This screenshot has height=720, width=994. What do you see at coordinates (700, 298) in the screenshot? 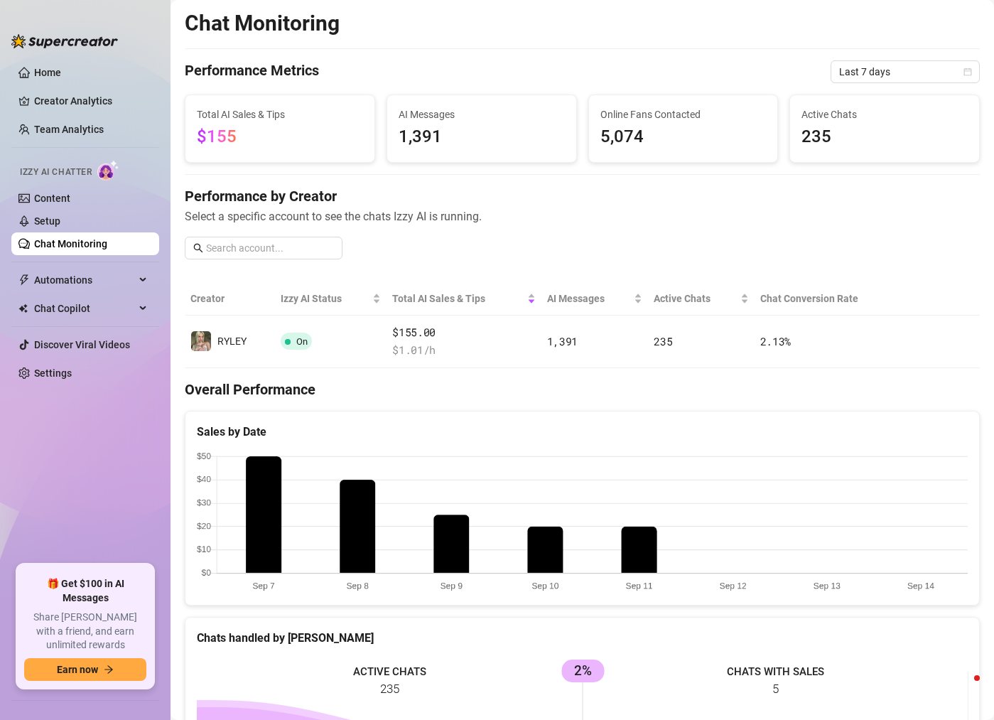
I see `th: Active Chats` at bounding box center [700, 298].